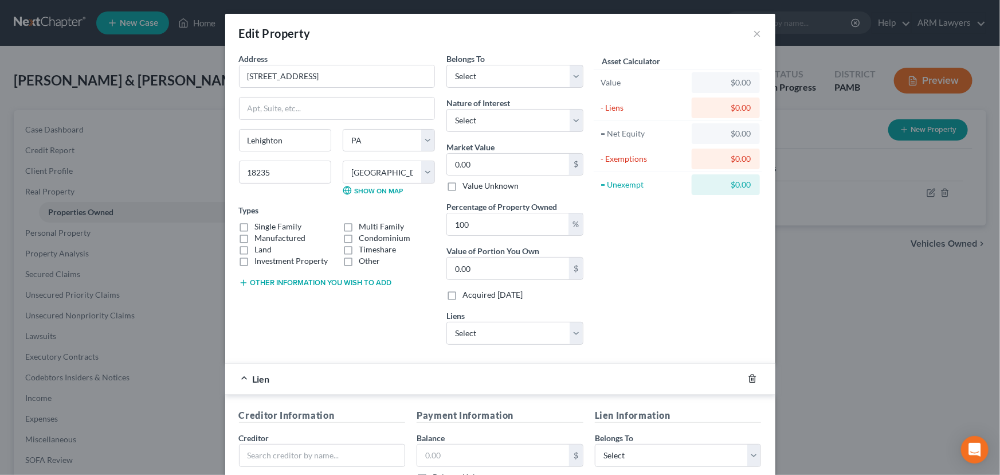 This screenshot has height=475, width=1000. What do you see at coordinates (493, 251) in the screenshot?
I see `label: Value of Portion You Own` at bounding box center [493, 251].